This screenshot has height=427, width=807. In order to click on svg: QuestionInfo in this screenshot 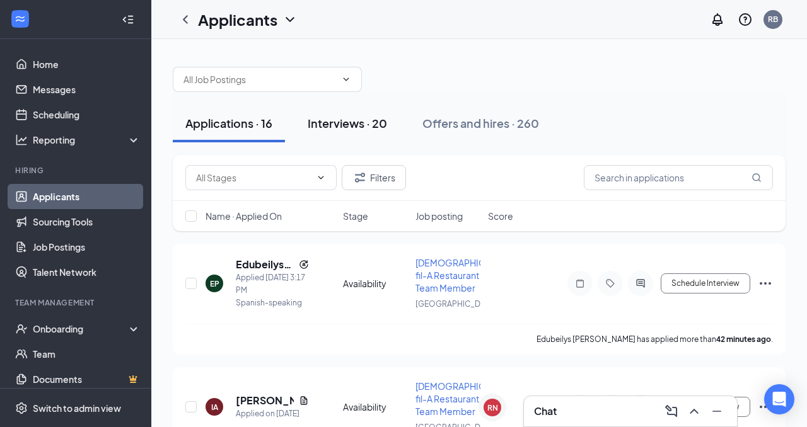, I will do `click(745, 20)`.